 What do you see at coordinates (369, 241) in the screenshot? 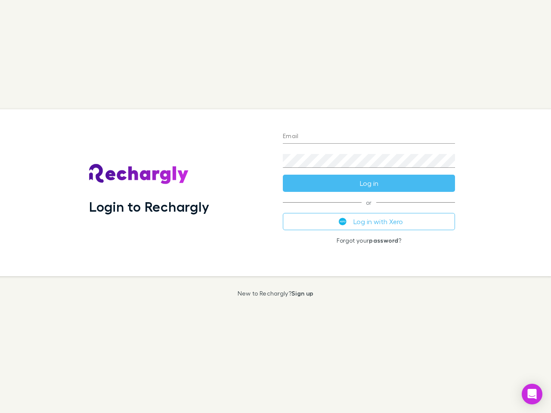
I see `p: Forgot your ?` at bounding box center [369, 241].